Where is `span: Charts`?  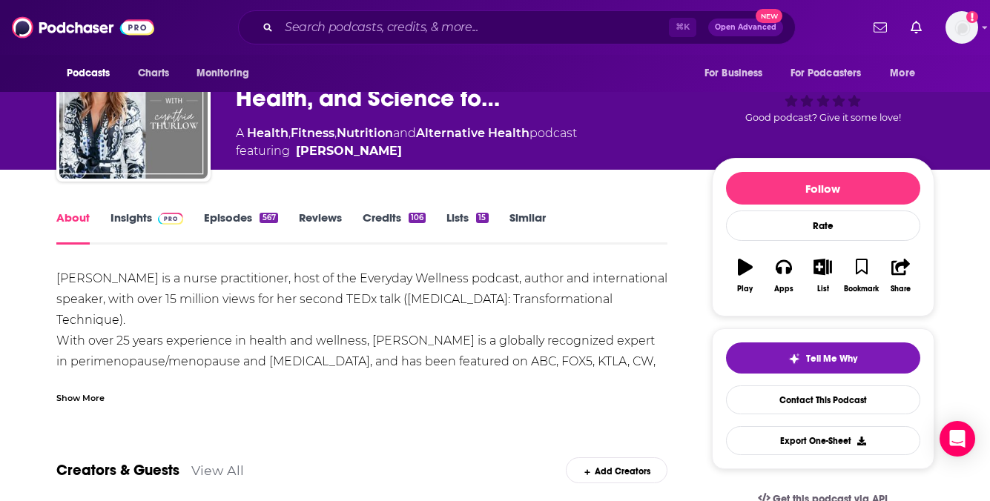 span: Charts is located at coordinates (154, 73).